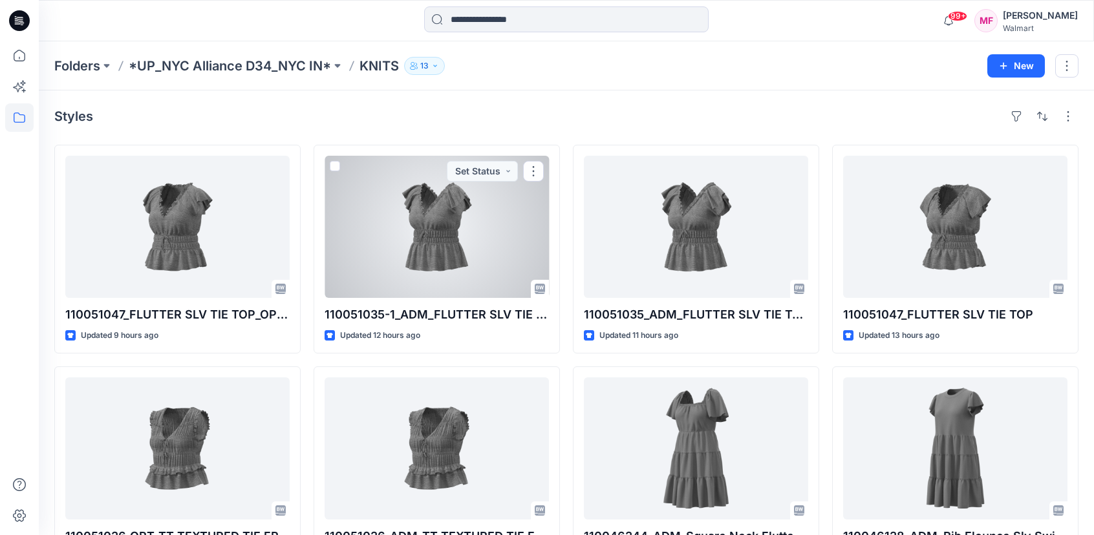 The image size is (1094, 535). What do you see at coordinates (77, 66) in the screenshot?
I see `p: Folders` at bounding box center [77, 66].